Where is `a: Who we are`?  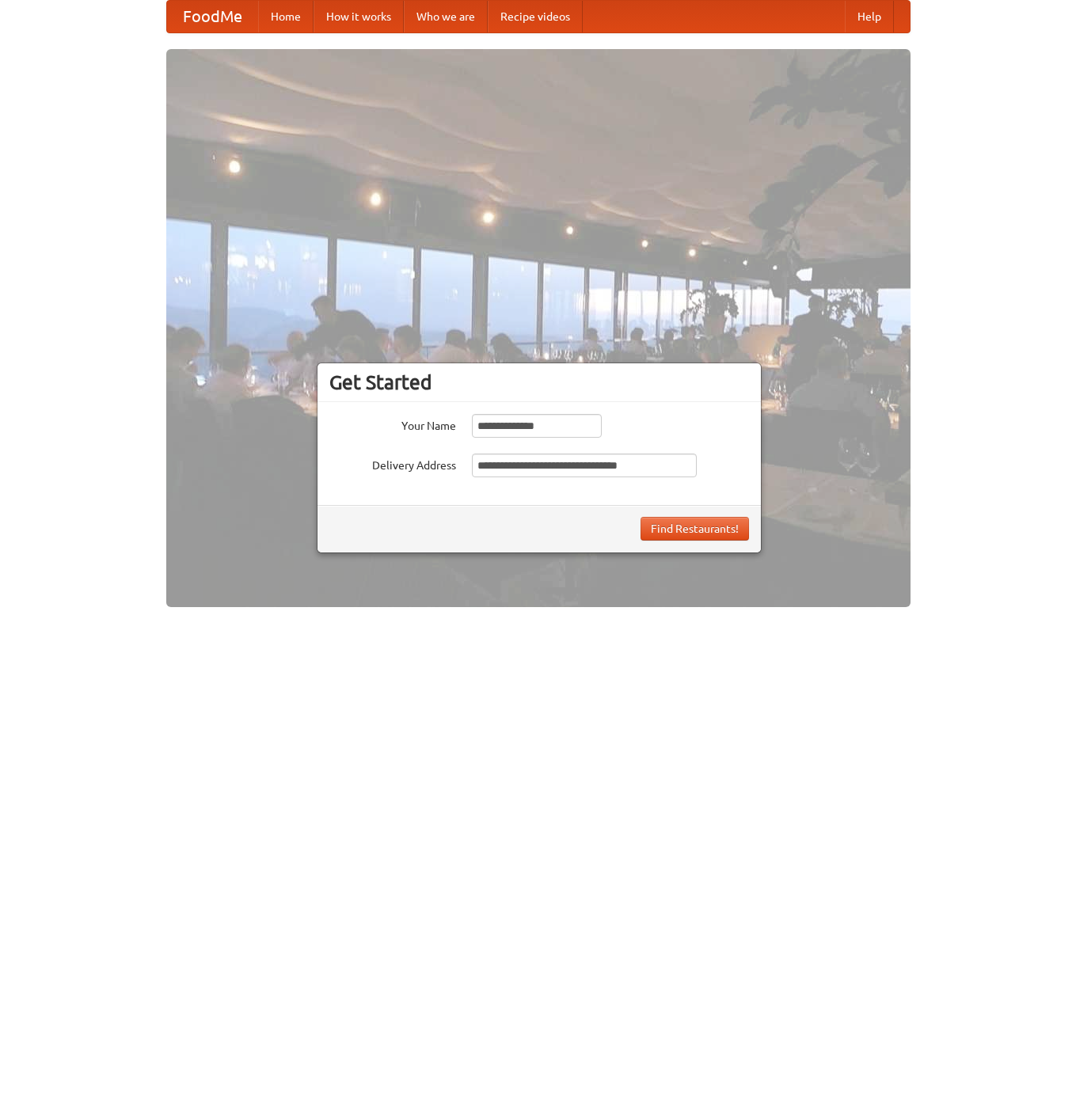
a: Who we are is located at coordinates (446, 16).